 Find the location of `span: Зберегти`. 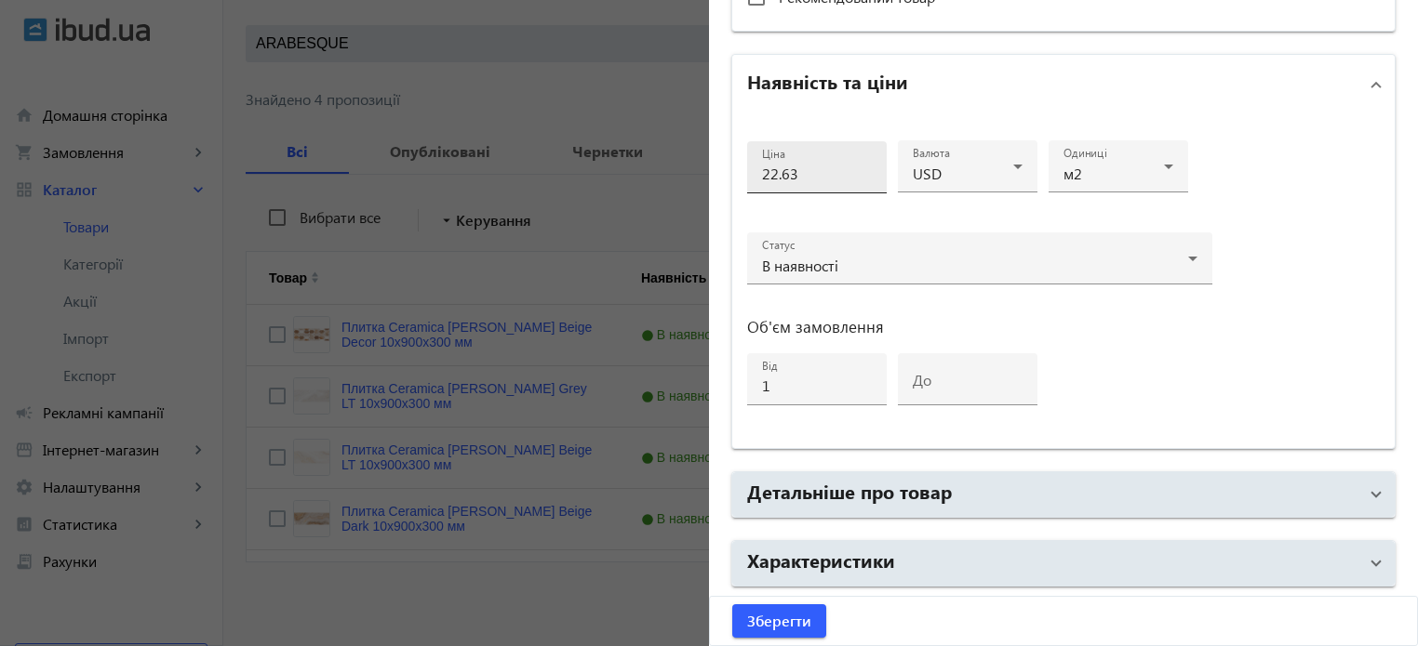

span: Зберегти is located at coordinates (779, 621).